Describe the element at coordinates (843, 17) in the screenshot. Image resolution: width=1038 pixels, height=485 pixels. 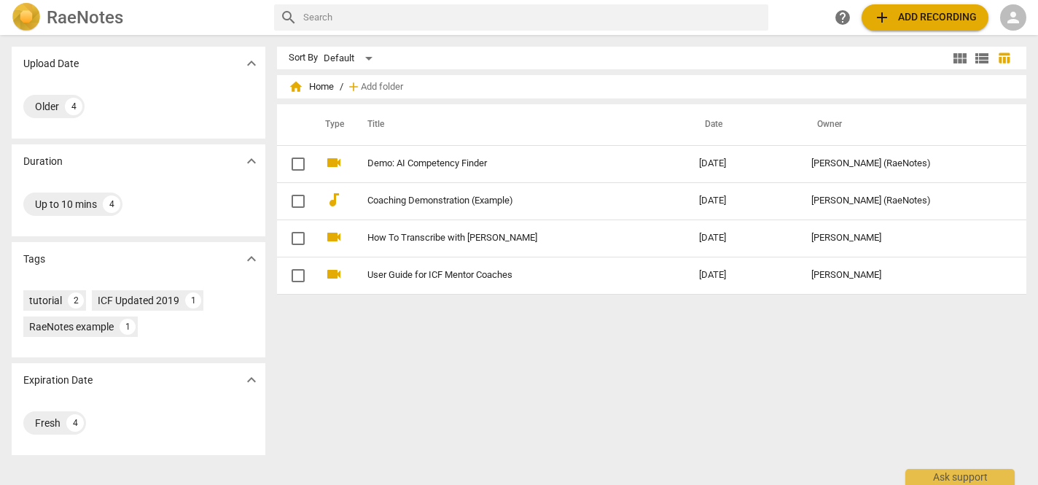
I see `span: help` at that location.